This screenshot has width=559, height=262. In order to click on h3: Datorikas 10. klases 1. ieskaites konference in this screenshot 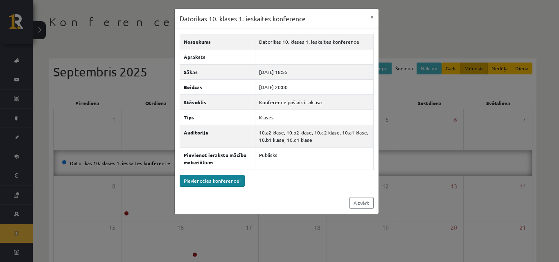, I will do `click(243, 19)`.